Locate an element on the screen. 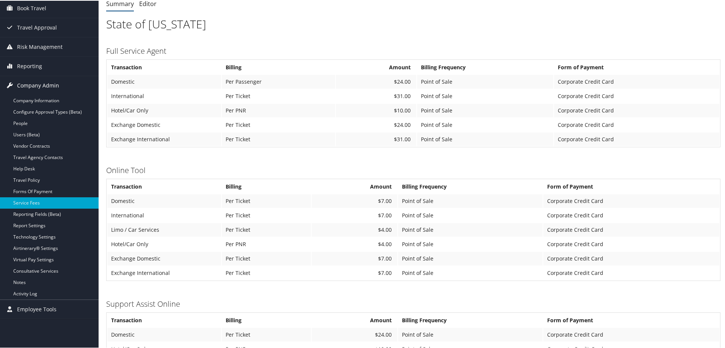  span: Reporting is located at coordinates (30, 66).